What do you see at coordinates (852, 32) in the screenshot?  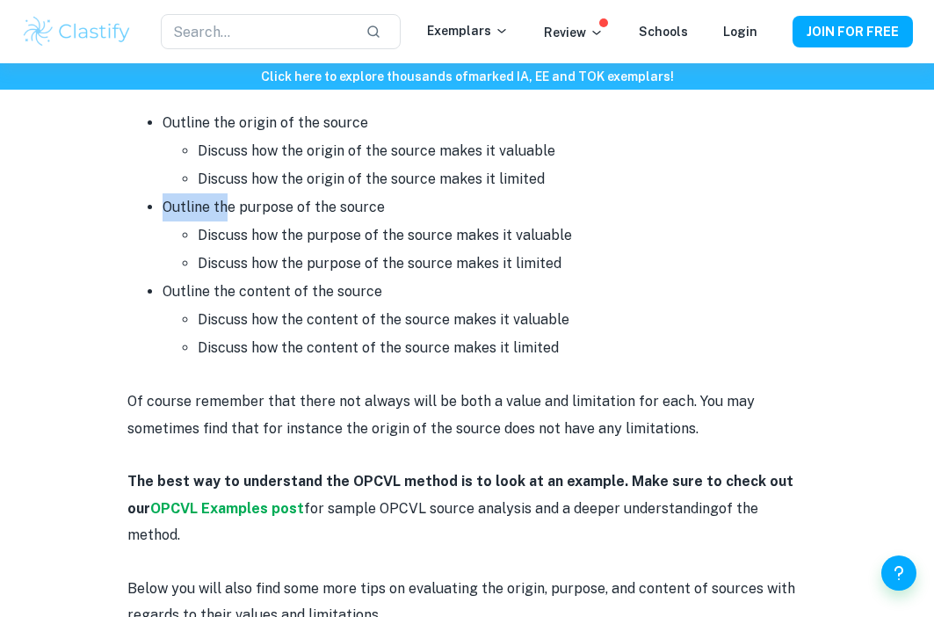 I see `a: JOIN FOR FREE` at bounding box center [852, 32].